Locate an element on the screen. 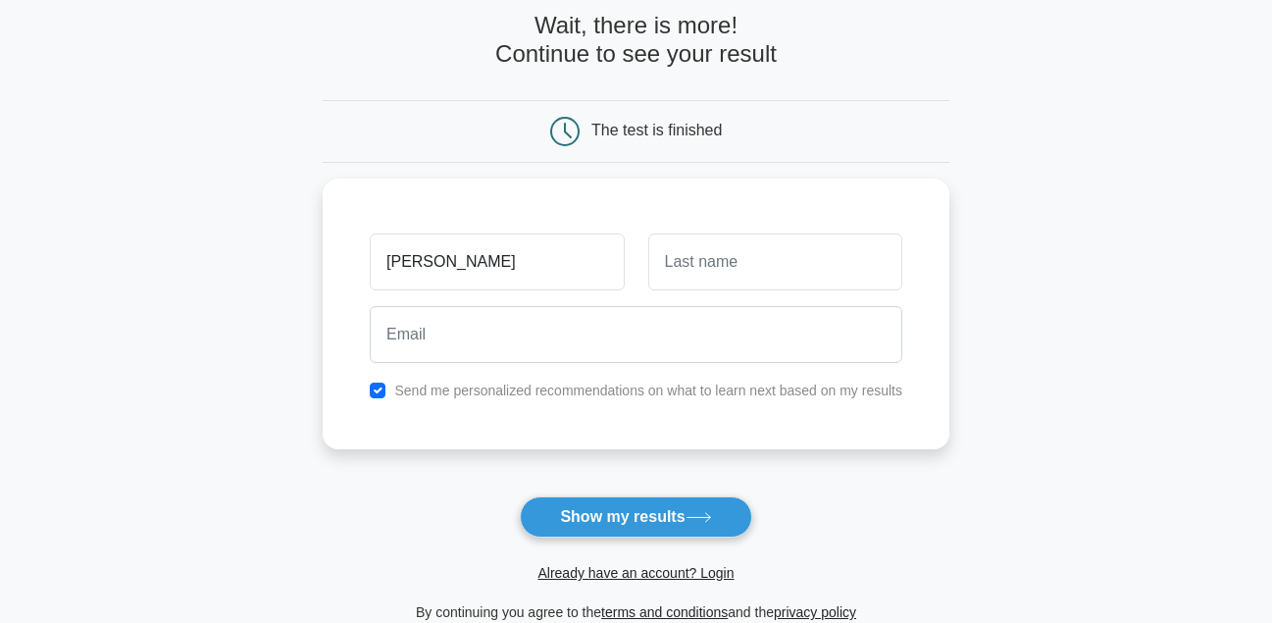 The height and width of the screenshot is (623, 1272). a: Already have an account? Login is located at coordinates (635, 573).